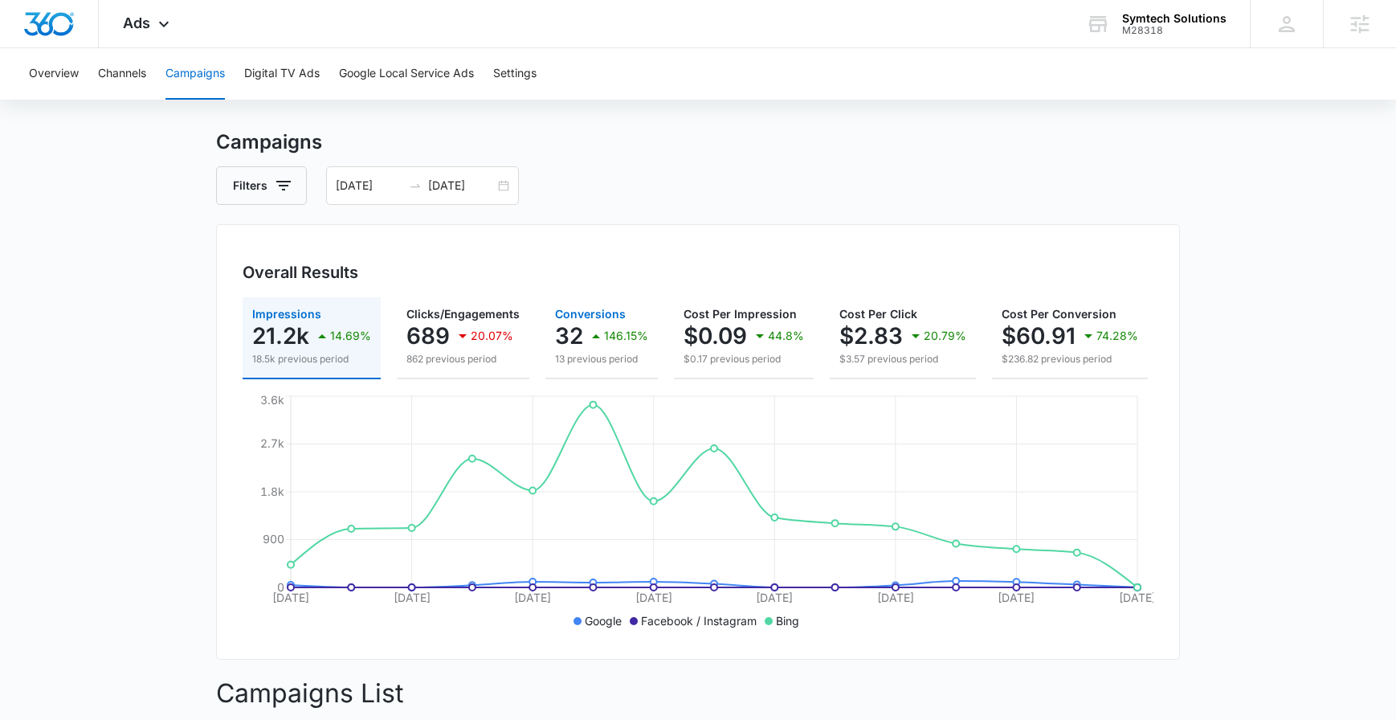 The width and height of the screenshot is (1396, 720). I want to click on p: 14.69%, so click(350, 336).